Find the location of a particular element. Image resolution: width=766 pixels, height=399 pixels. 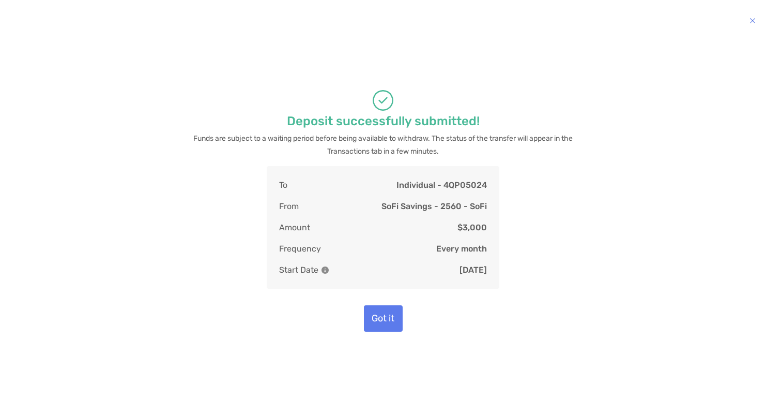

p: To is located at coordinates (283, 185).